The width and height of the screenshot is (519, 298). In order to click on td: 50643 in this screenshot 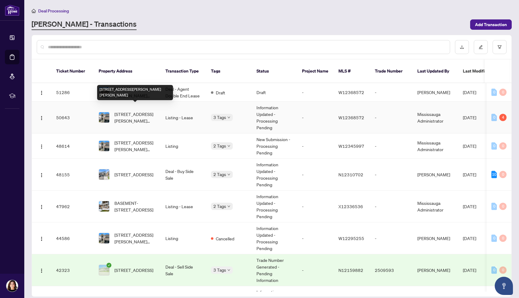, I will do `click(73, 117)`.